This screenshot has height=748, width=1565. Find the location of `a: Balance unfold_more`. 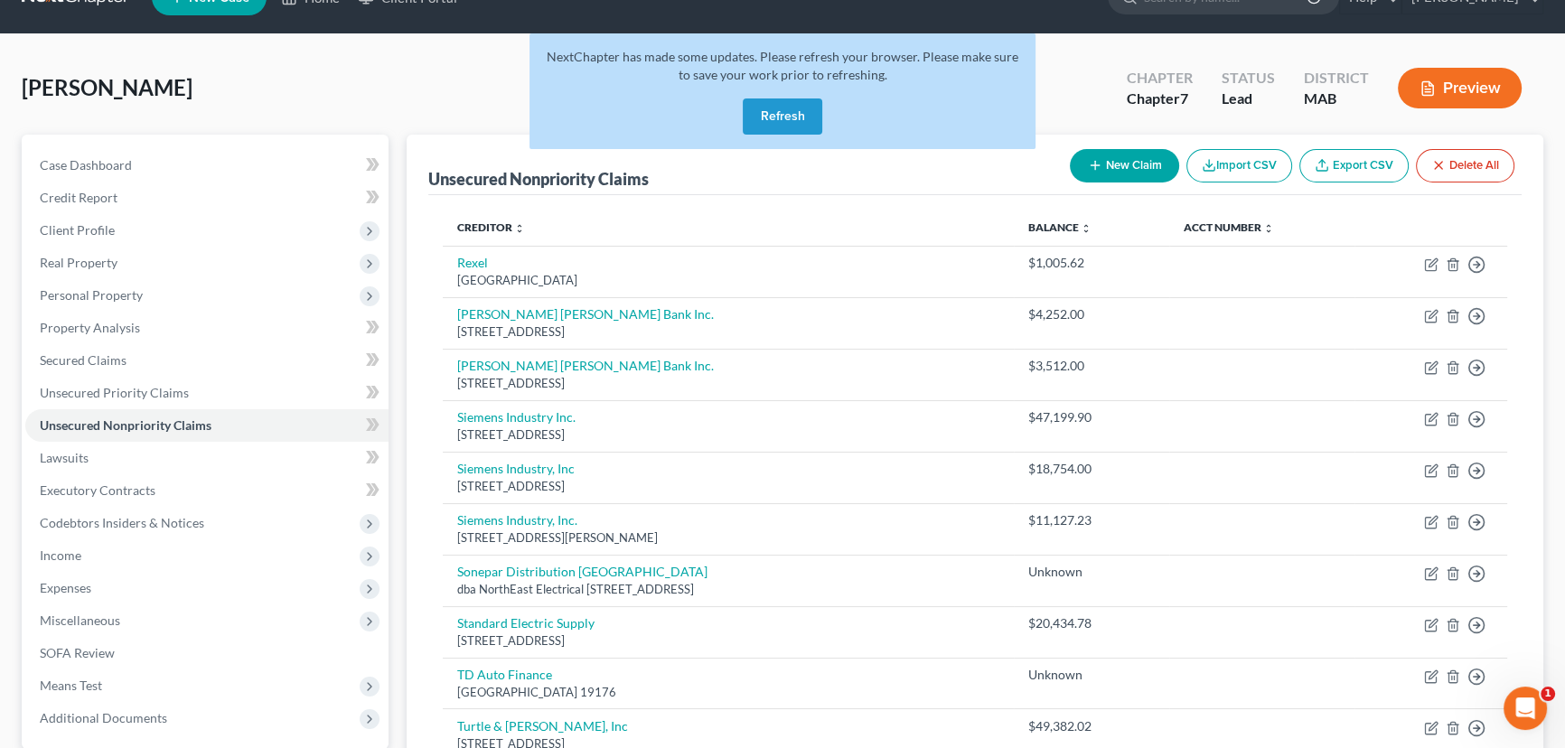

a: Balance unfold_more is located at coordinates (1060, 227).